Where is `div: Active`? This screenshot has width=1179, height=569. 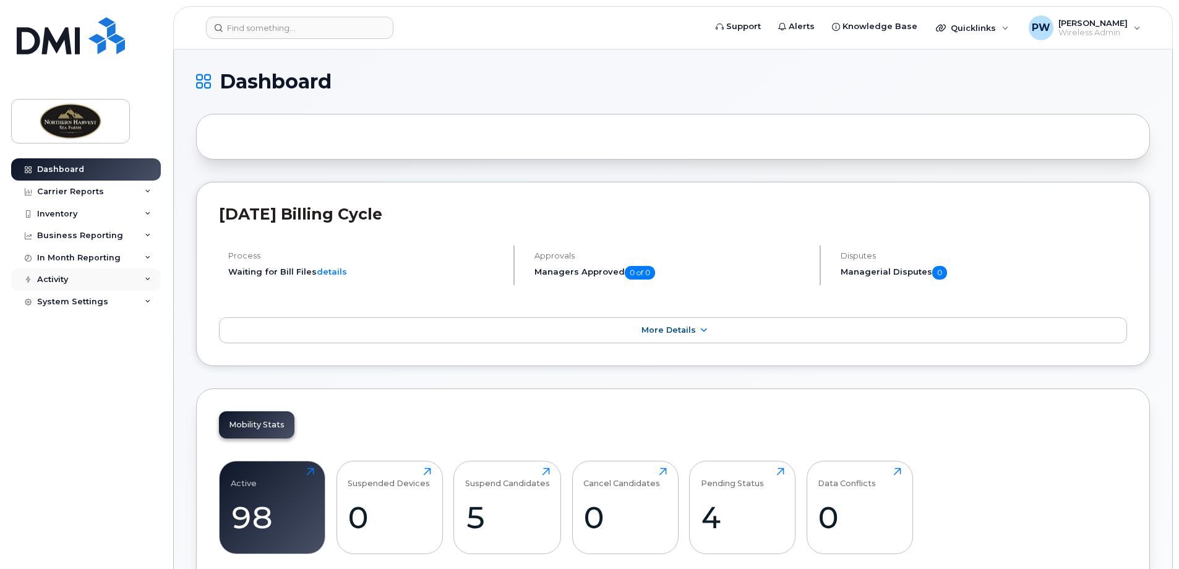 div: Active is located at coordinates (244, 478).